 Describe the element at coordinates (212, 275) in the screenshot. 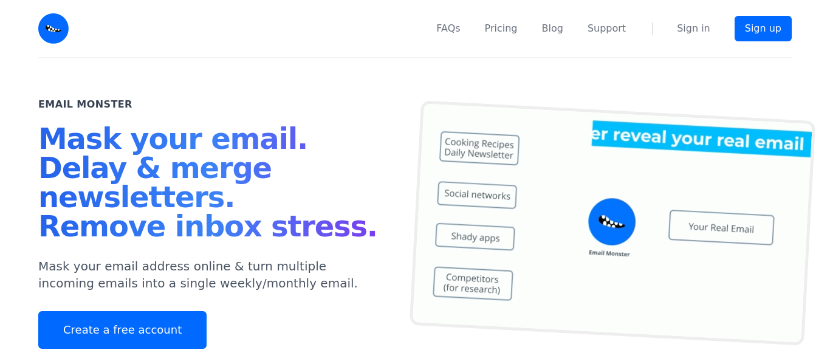

I see `p: Mask your email address online & turn multiple incoming emails into a single weekly/monthly email.` at that location.